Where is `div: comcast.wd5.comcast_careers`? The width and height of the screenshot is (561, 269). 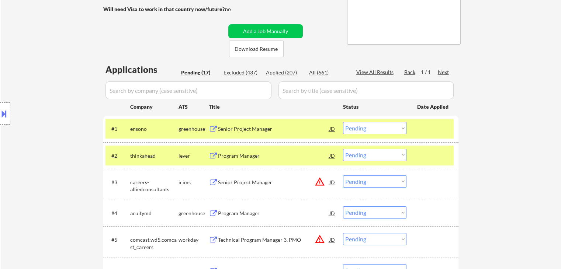
div: comcast.wd5.comcast_careers is located at coordinates (154, 244).